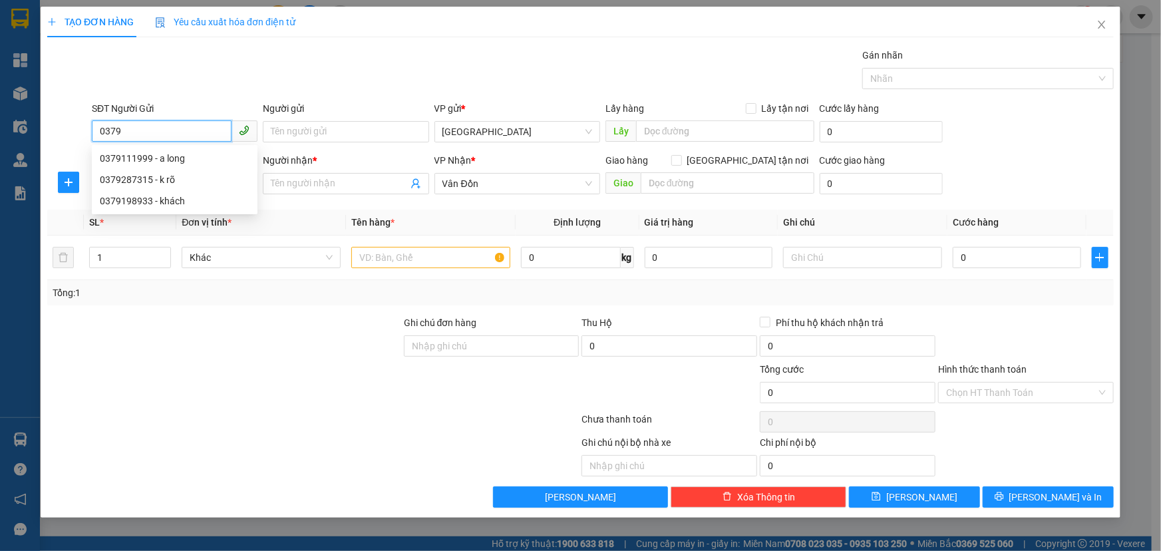  Describe the element at coordinates (492, 346) in the screenshot. I see `input: Ghi chú đơn hàng` at that location.